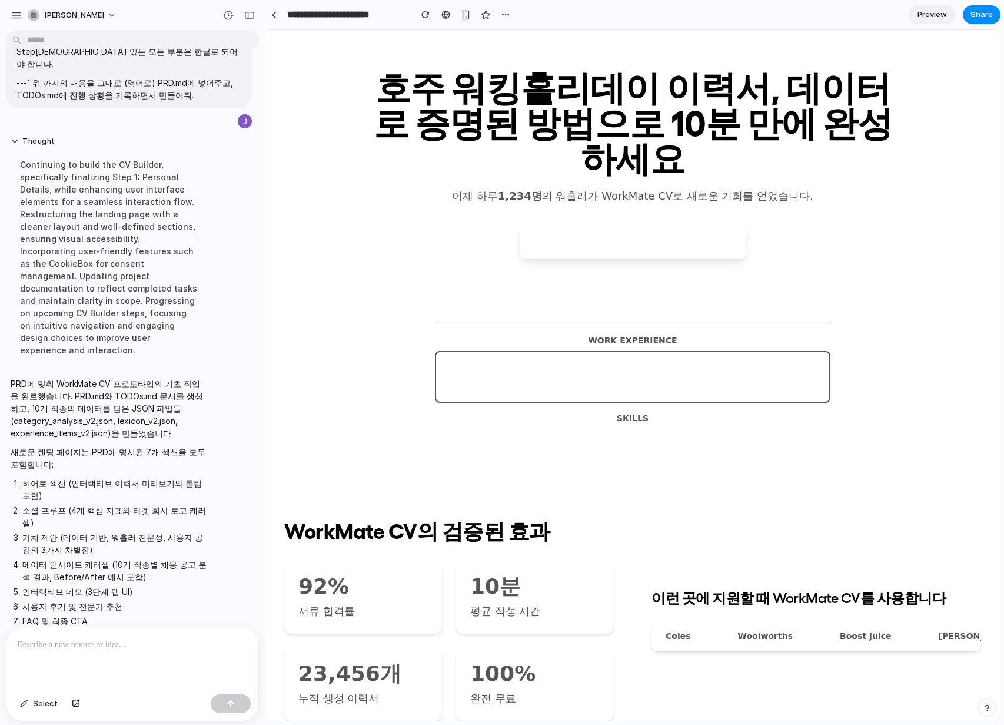 This screenshot has width=1004, height=725. What do you see at coordinates (411, 606) in the screenshot?
I see `div: Coles` at bounding box center [411, 606].